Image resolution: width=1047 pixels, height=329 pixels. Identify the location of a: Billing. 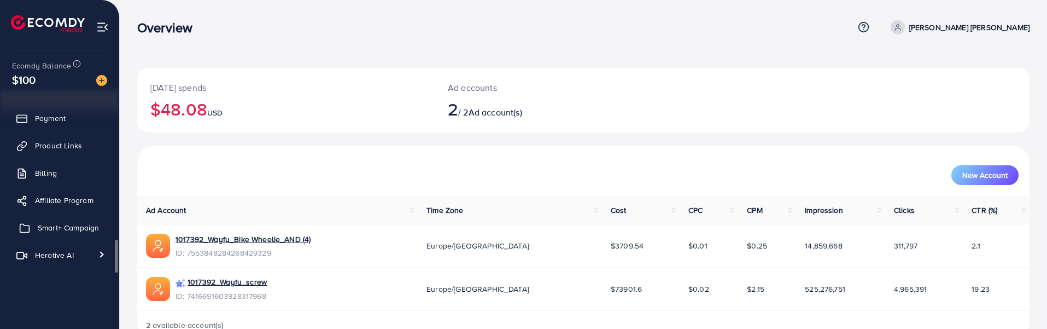
(60, 173).